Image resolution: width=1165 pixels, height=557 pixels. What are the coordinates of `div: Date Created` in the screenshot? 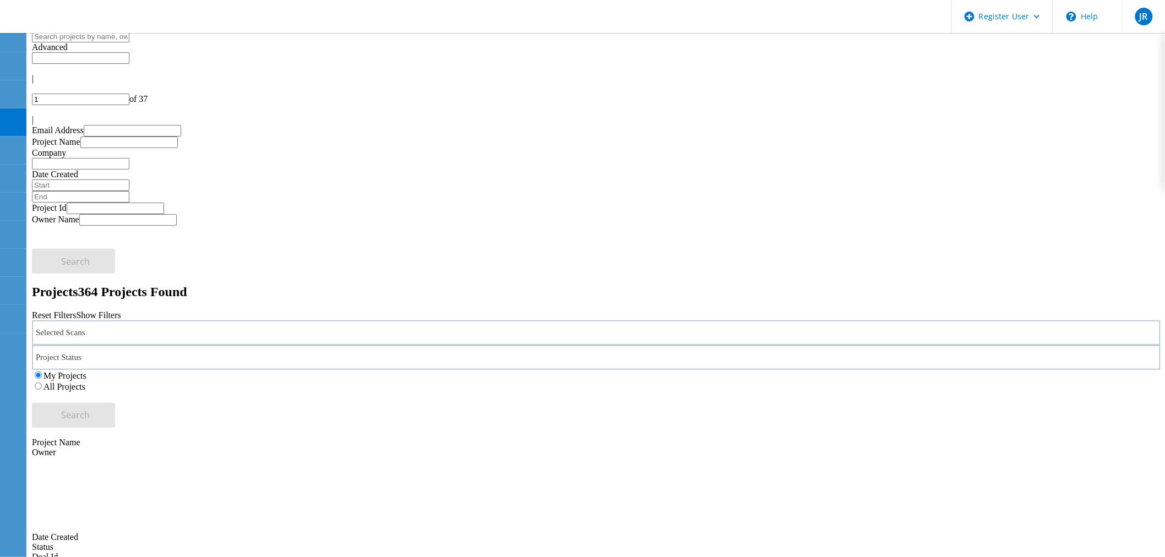 It's located at (596, 500).